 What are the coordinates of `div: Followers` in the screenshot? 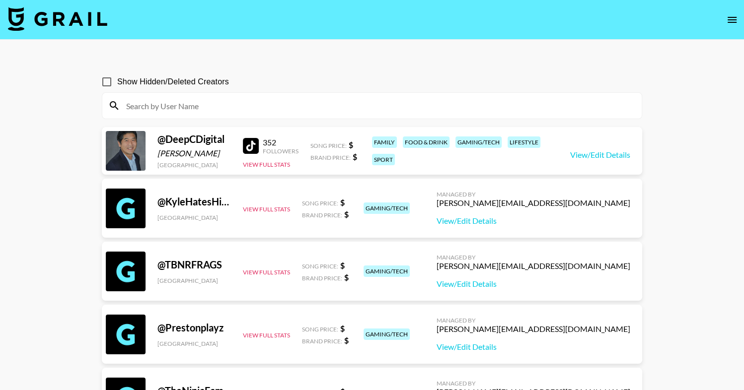 It's located at (280, 151).